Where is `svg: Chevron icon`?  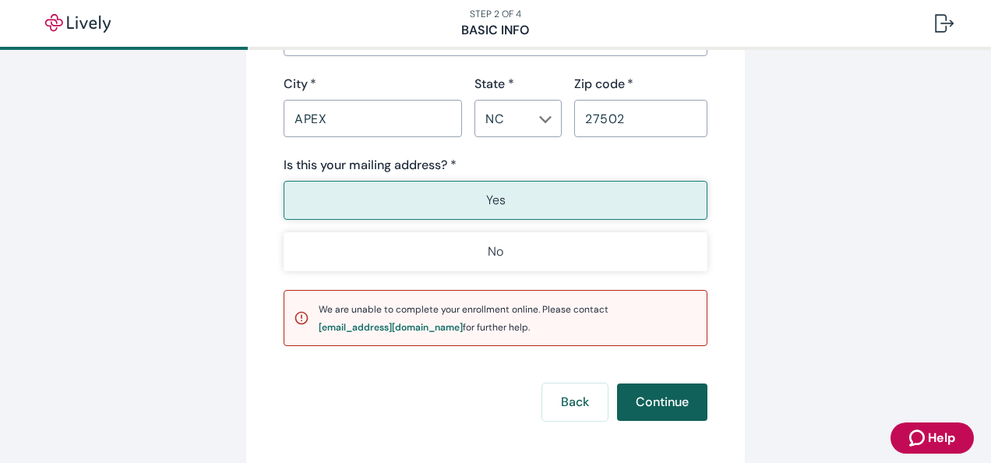
svg: Chevron icon is located at coordinates (545, 119).